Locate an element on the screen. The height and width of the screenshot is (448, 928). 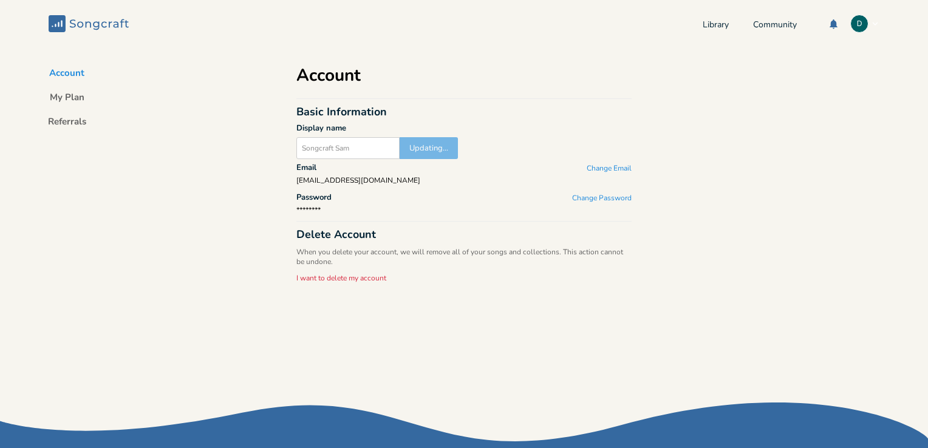
div: Delete Account is located at coordinates (464, 234).